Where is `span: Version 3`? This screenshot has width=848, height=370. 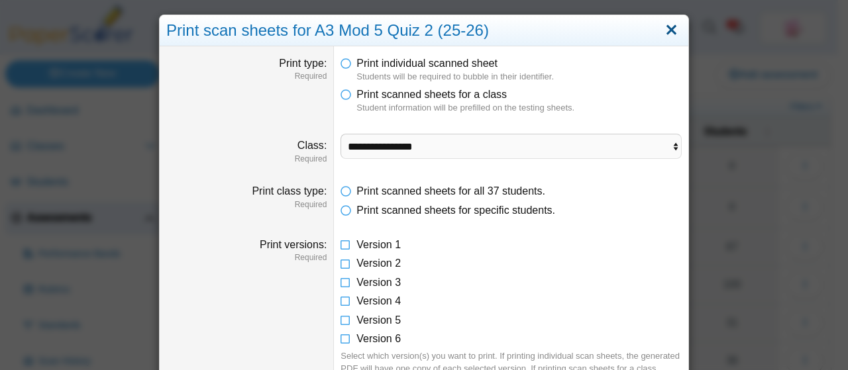 span: Version 3 is located at coordinates (378, 282).